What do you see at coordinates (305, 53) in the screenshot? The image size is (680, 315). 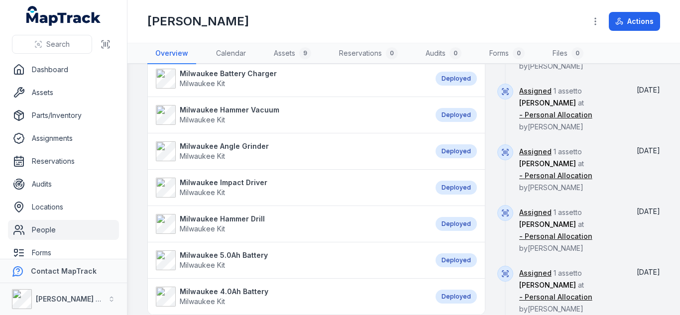 I see `div: 9` at bounding box center [305, 53].